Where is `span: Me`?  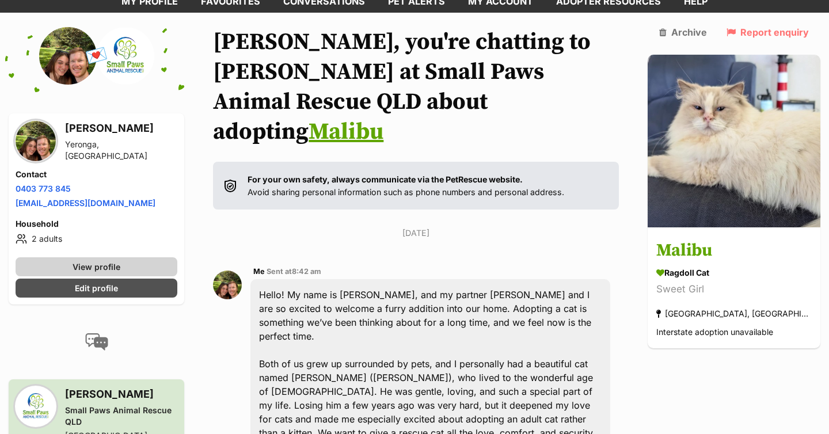
span: Me is located at coordinates (259, 271).